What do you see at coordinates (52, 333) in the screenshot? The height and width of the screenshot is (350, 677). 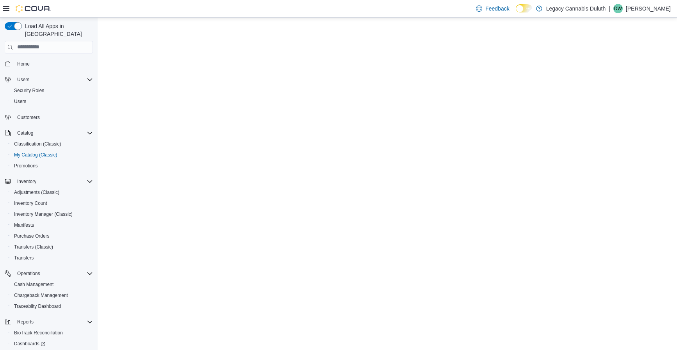 I see `button: BioTrack Reconciliation` at bounding box center [52, 333].